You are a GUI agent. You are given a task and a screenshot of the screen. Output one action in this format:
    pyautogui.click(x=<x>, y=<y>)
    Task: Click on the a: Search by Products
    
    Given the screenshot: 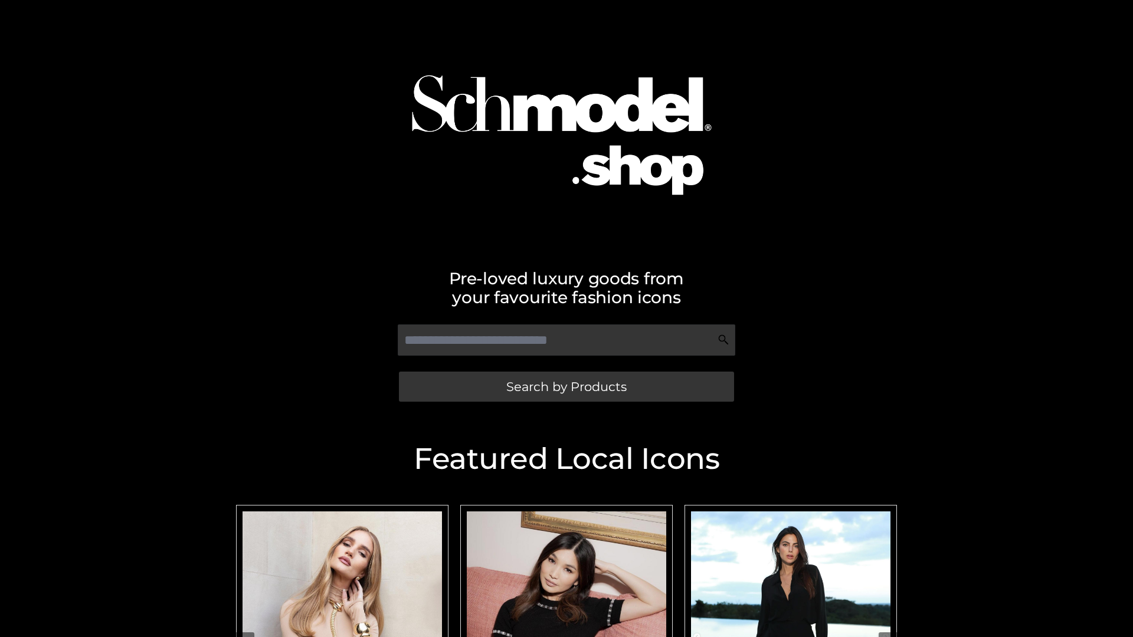 What is the action you would take?
    pyautogui.click(x=566, y=386)
    